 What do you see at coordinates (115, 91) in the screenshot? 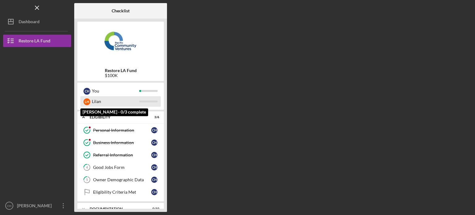
I see `div: You` at bounding box center [115, 91].